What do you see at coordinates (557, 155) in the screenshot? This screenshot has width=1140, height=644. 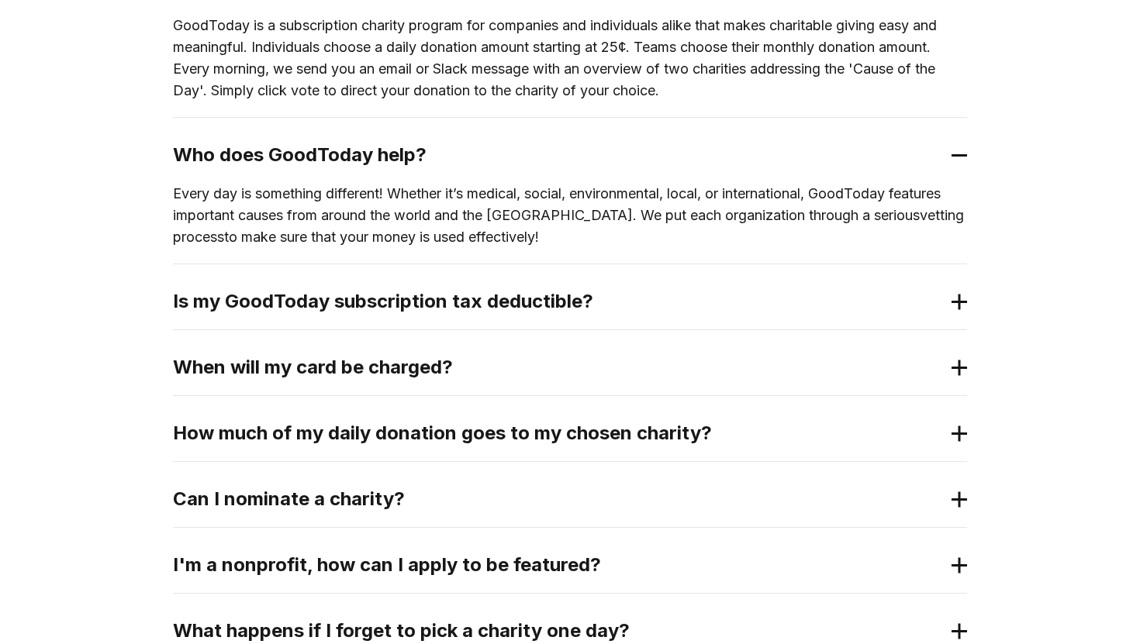 I see `h2: Who does GoodToday help?` at bounding box center [557, 155].